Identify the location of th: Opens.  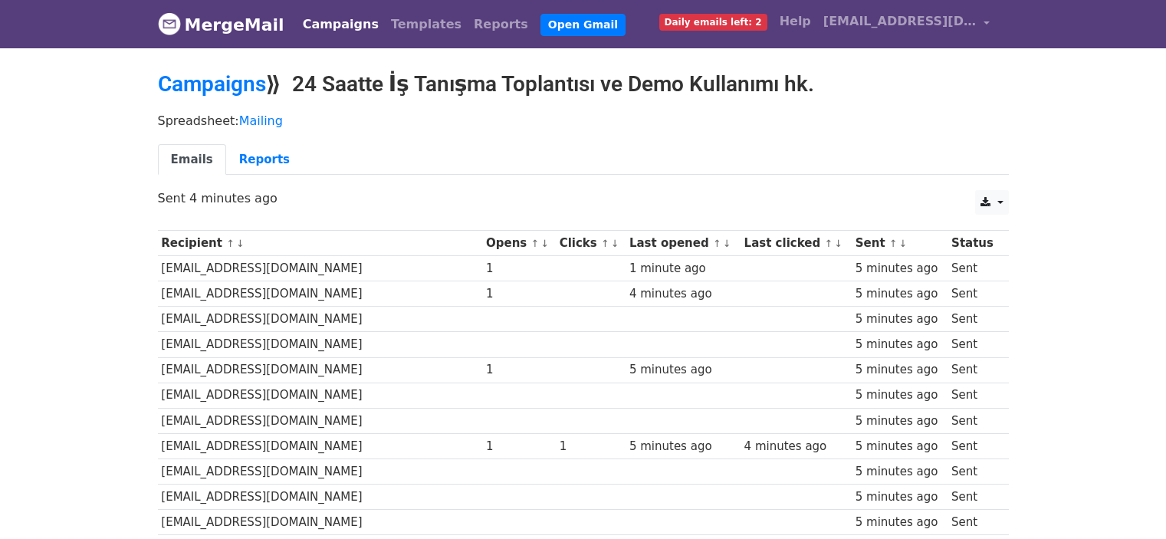
(519, 243).